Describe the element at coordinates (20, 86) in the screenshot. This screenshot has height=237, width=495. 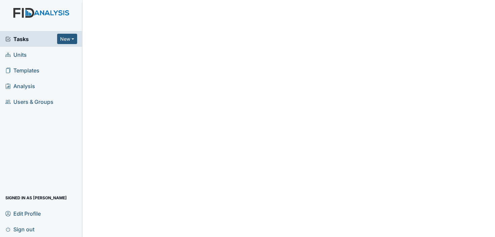
I see `span: Analysis` at that location.